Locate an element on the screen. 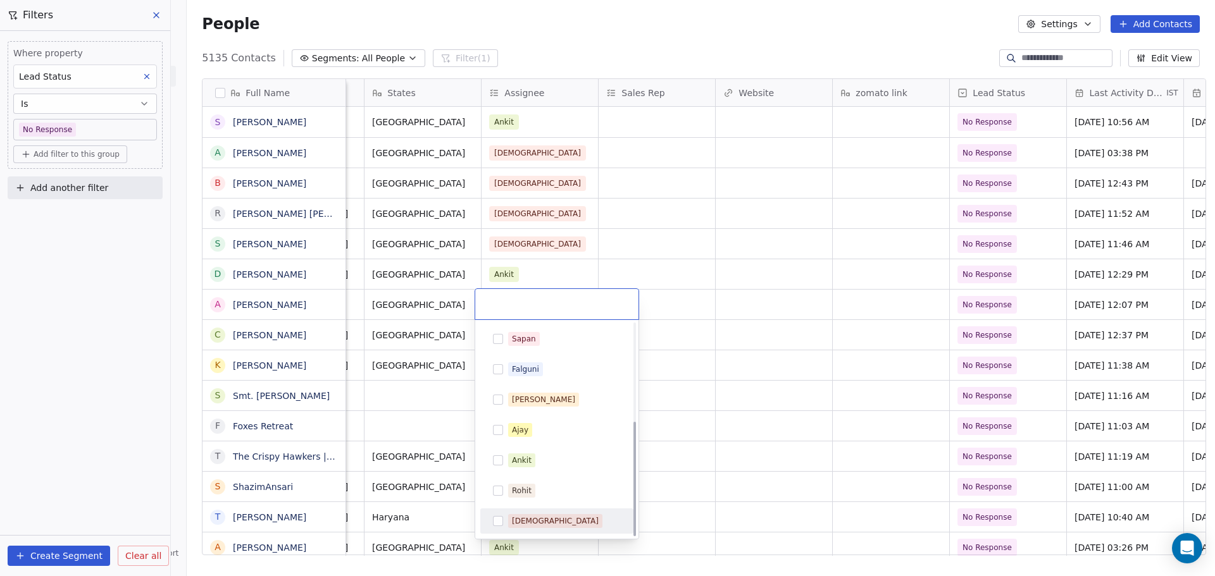 Image resolution: width=1215 pixels, height=576 pixels. div: Ankit is located at coordinates (521, 461).